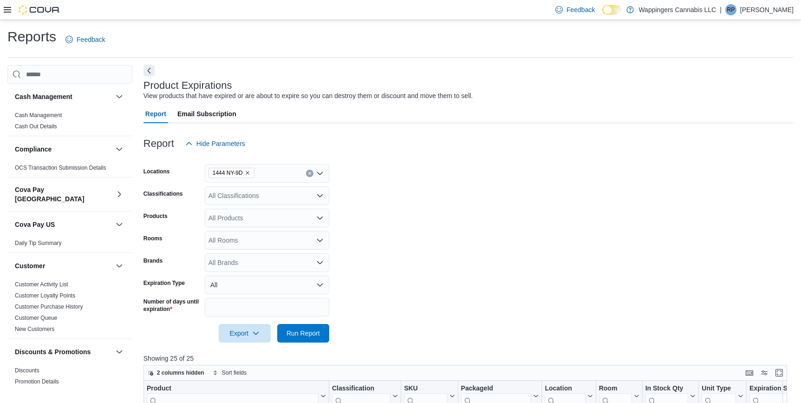  I want to click on span: Customer Activity List, so click(41, 284).